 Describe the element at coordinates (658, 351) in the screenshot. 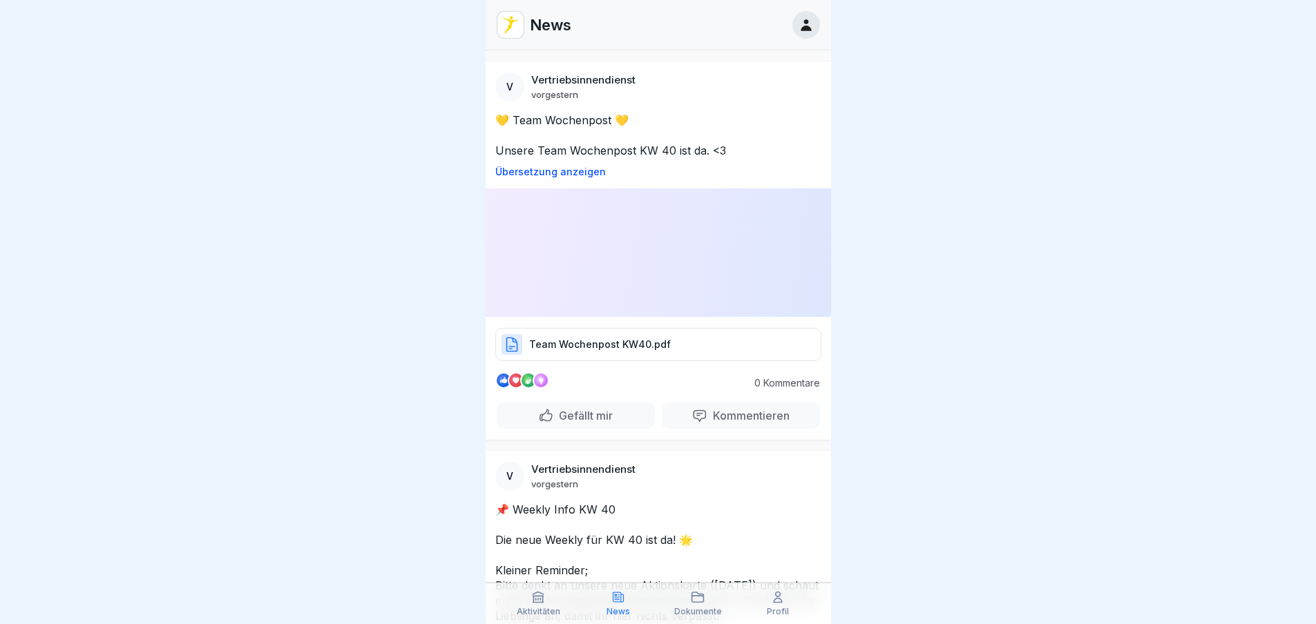

I see `a: Team Wochenpost KW40.pdf` at that location.